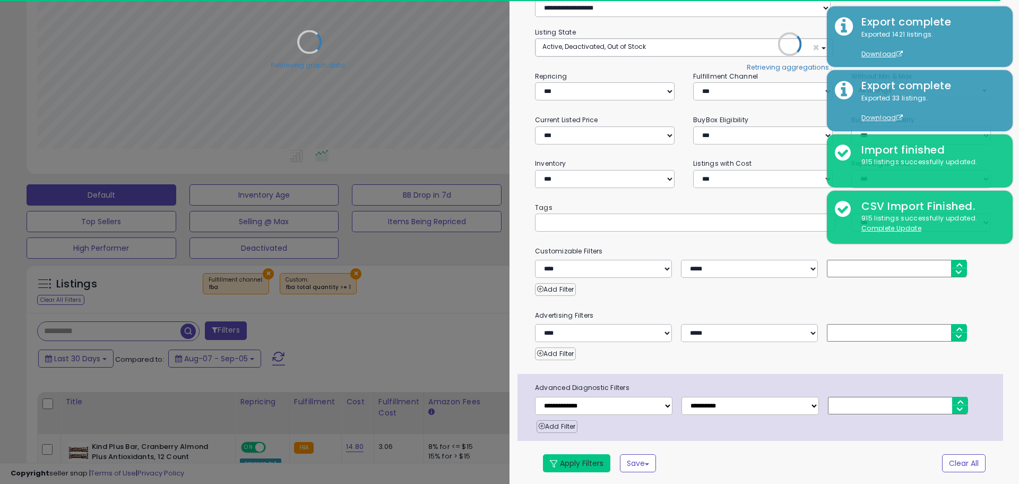 This screenshot has width=1019, height=484. What do you see at coordinates (310, 65) in the screenshot?
I see `div: Retrieving graph data..` at bounding box center [310, 65].